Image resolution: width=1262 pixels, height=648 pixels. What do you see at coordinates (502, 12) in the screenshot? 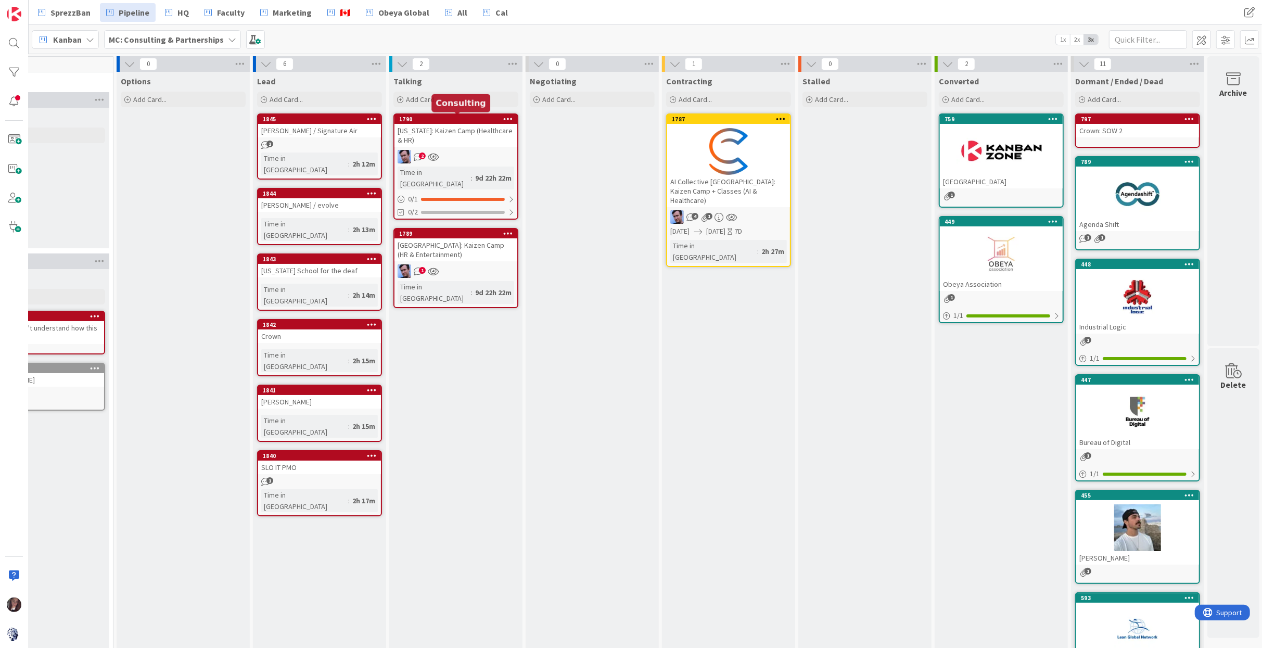
I see `span: Cal` at bounding box center [502, 12].